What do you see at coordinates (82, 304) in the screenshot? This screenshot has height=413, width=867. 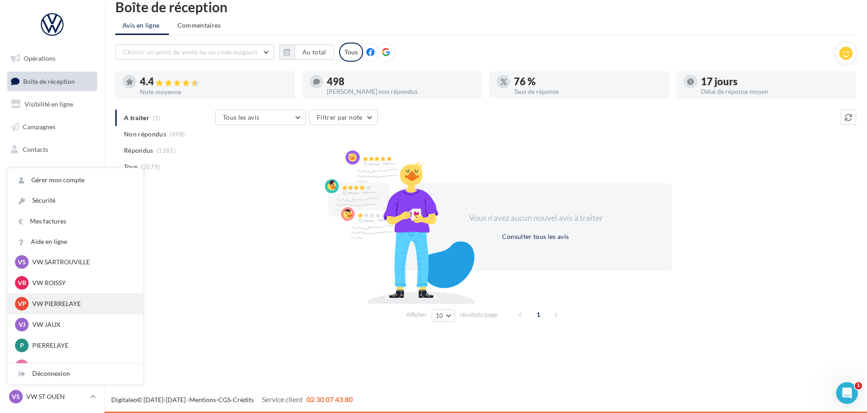 I see `p: VW PIERRELAYE` at bounding box center [82, 304].